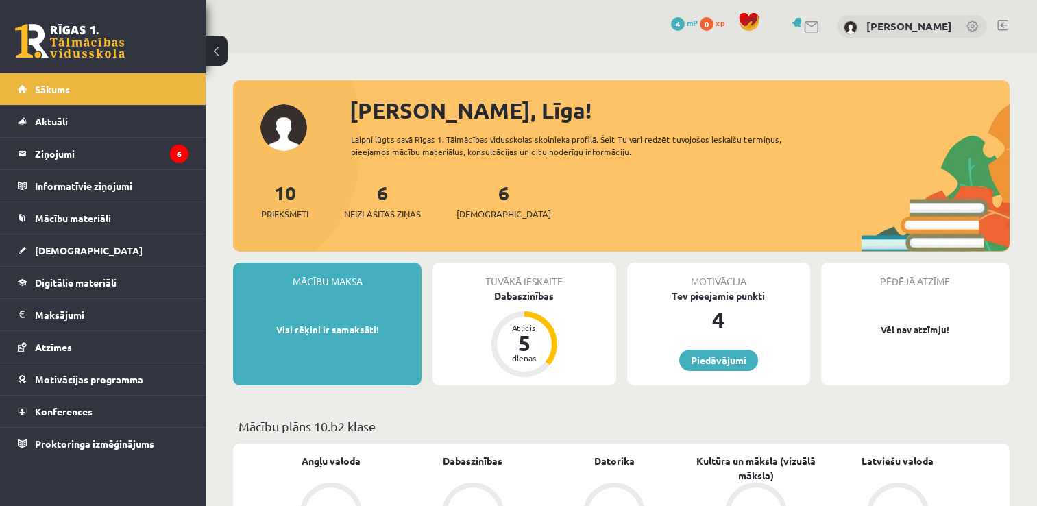 This screenshot has width=1037, height=506. What do you see at coordinates (285, 200) in the screenshot?
I see `a: 10Priekšmeti` at bounding box center [285, 200].